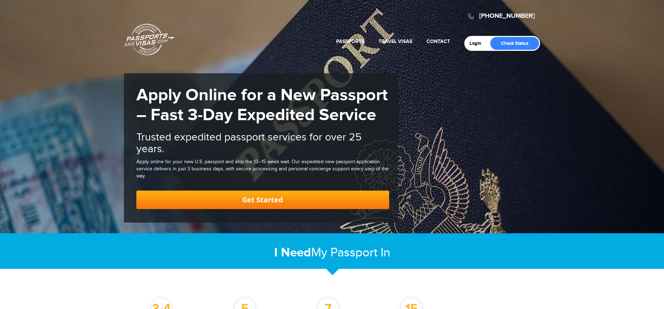 The width and height of the screenshot is (664, 309). Describe the element at coordinates (263, 144) in the screenshot. I see `h2: Trusted expedited passport services for over 25 years.` at that location.